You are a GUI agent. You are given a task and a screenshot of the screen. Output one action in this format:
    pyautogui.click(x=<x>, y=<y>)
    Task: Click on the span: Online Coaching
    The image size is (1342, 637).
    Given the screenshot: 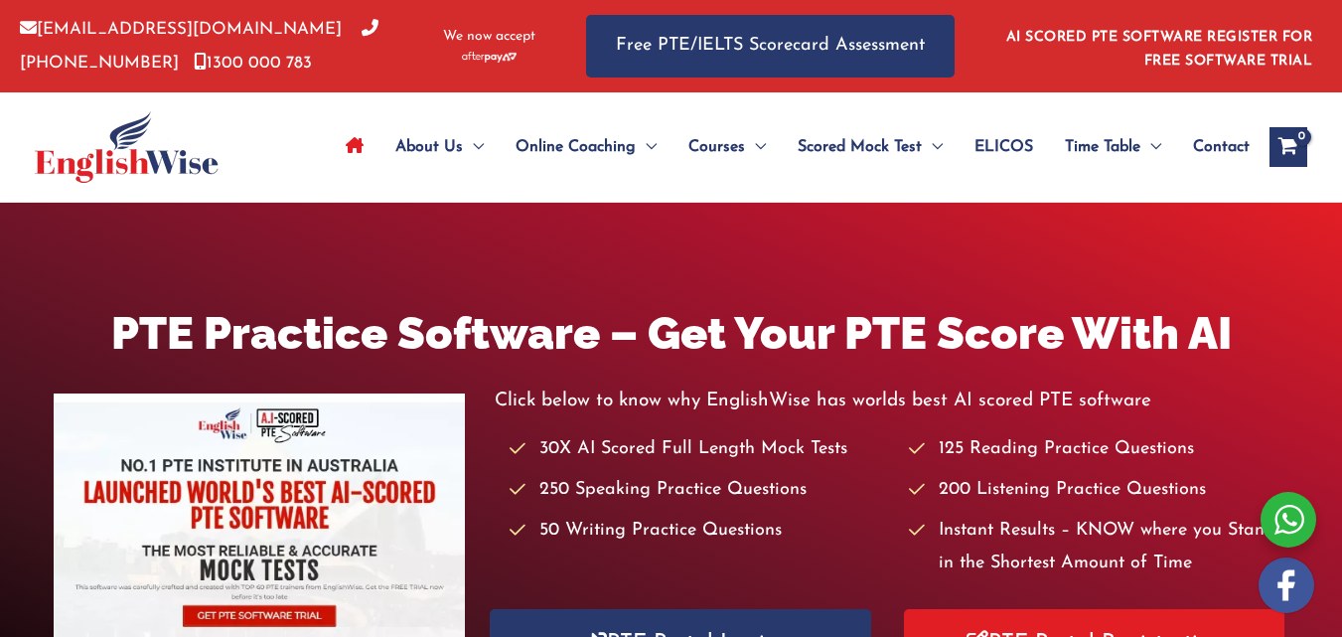 What is the action you would take?
    pyautogui.click(x=575, y=147)
    